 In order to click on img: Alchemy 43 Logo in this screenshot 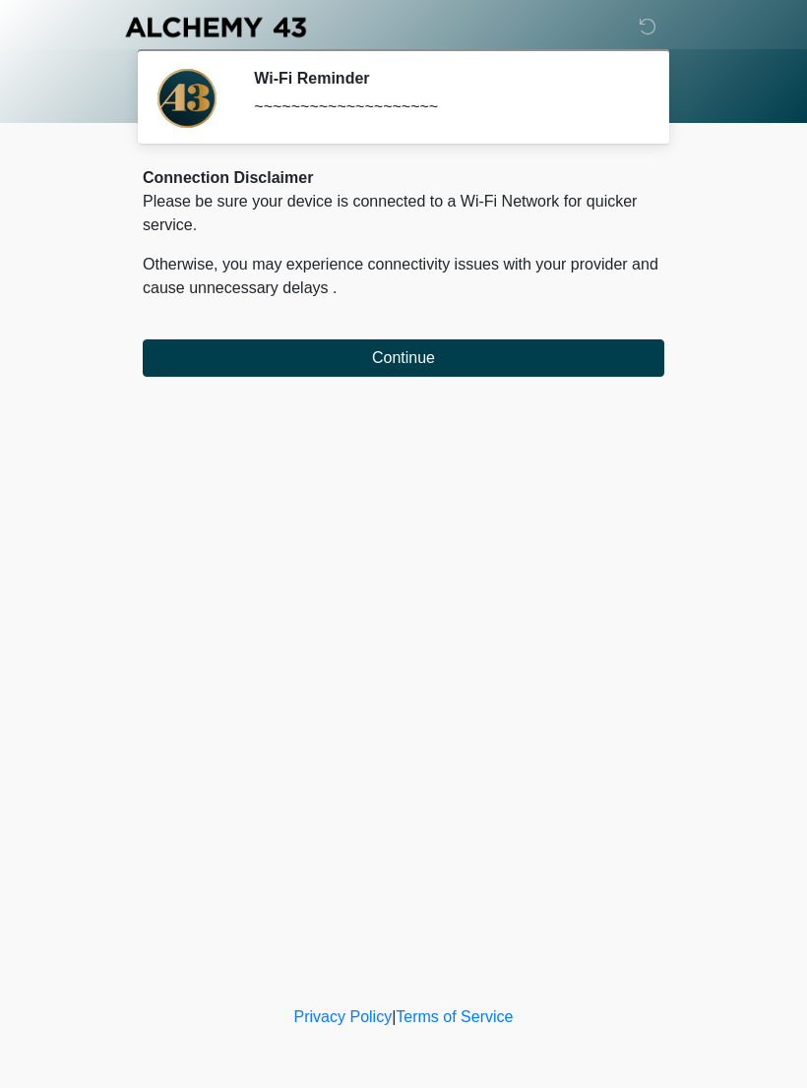, I will do `click(215, 27)`.